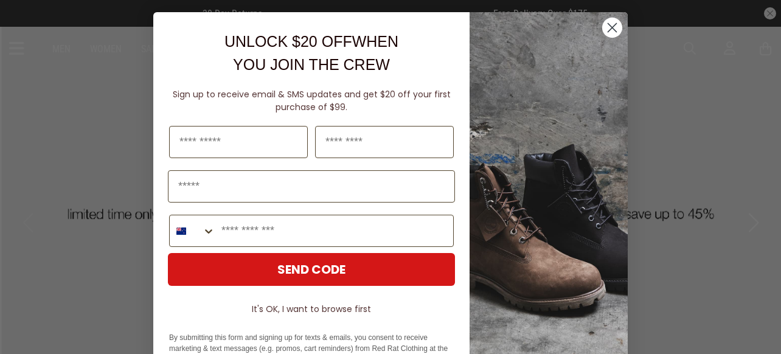  Describe the element at coordinates (311, 270) in the screenshot. I see `button: SEND CODE` at that location.